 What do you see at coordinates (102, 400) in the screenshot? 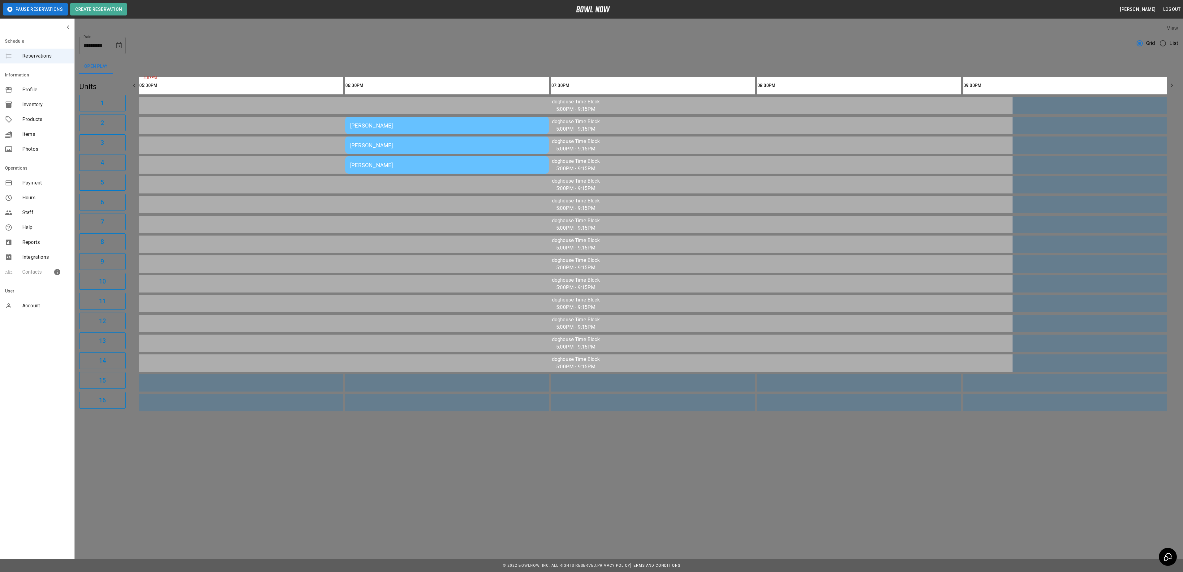
I see `h6: 16` at bounding box center [102, 400].